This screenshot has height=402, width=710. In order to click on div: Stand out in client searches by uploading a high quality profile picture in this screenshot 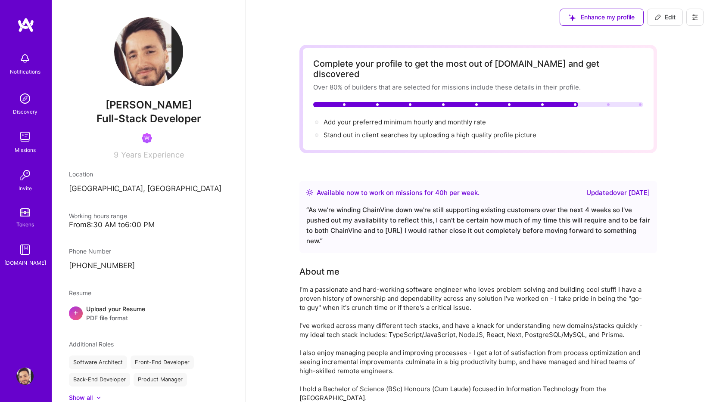, I will do `click(430, 135)`.